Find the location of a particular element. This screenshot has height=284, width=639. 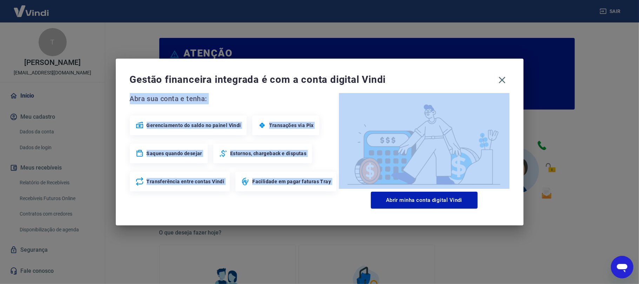

span: Estornos, chargeback e disputas is located at coordinates (268, 153).